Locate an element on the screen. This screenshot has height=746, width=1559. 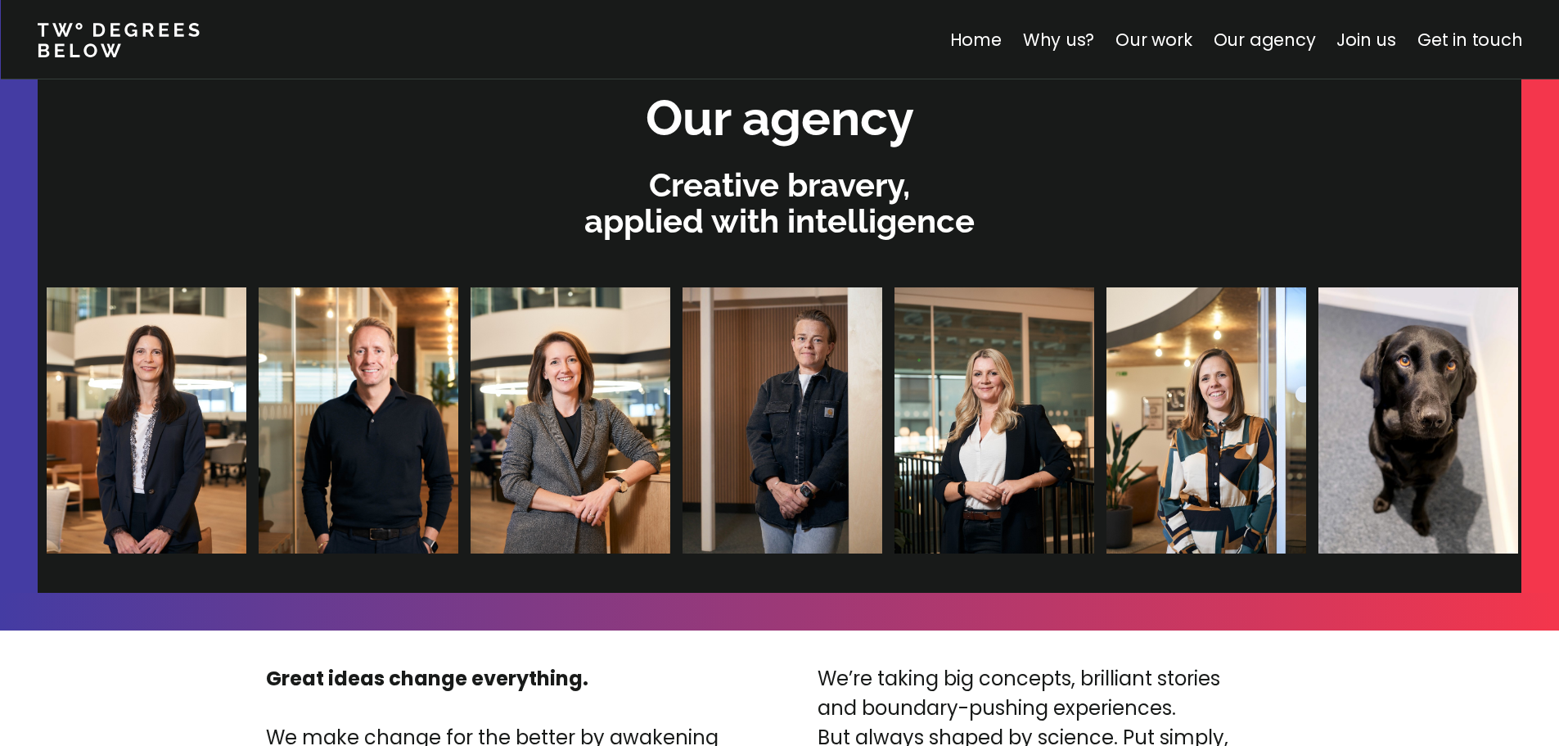
img: Lizzie is located at coordinates (1206, 420).